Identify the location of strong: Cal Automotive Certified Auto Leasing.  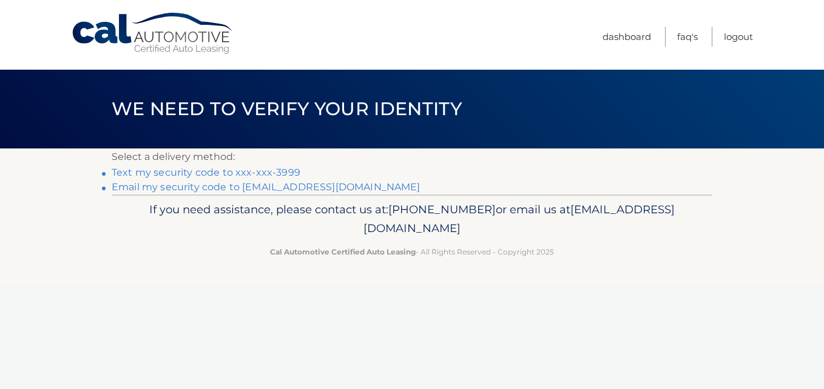
(343, 252).